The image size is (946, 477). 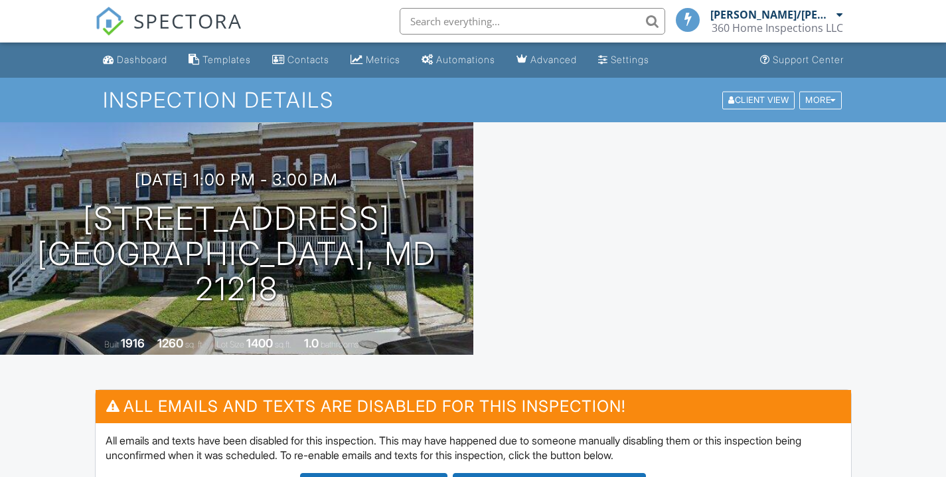 I want to click on h1: Inspection Details, so click(x=473, y=100).